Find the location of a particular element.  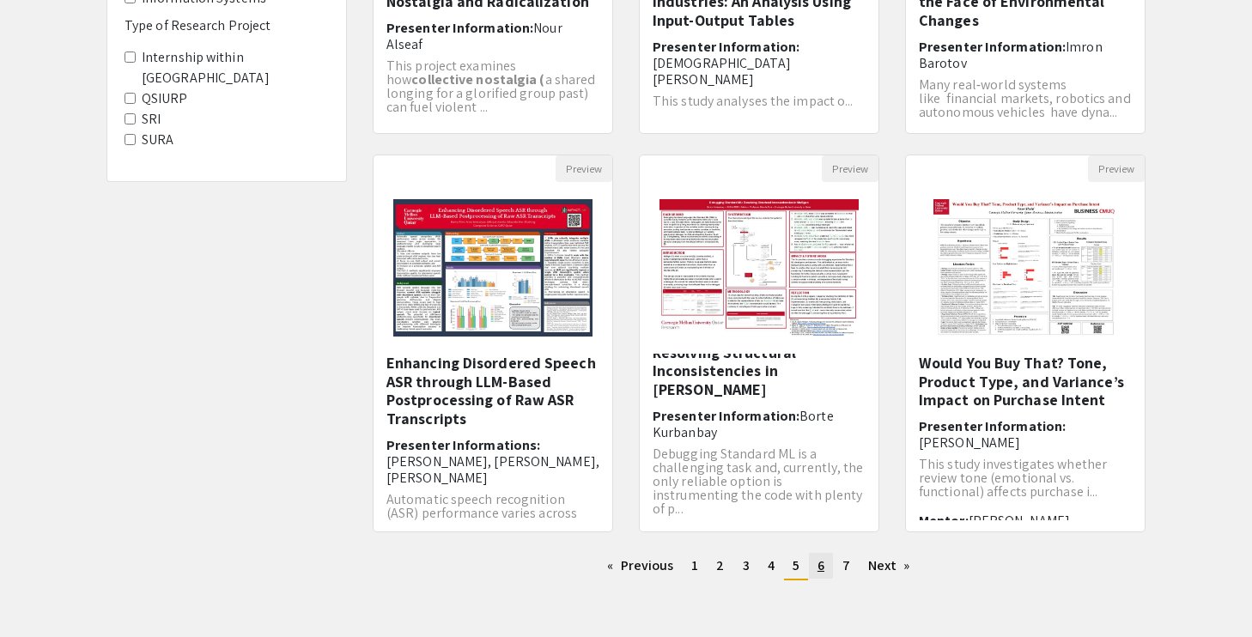

p: Automatic speech recognition (ASR) performance varies across models. We assessed three major appr... is located at coordinates (493, 527).